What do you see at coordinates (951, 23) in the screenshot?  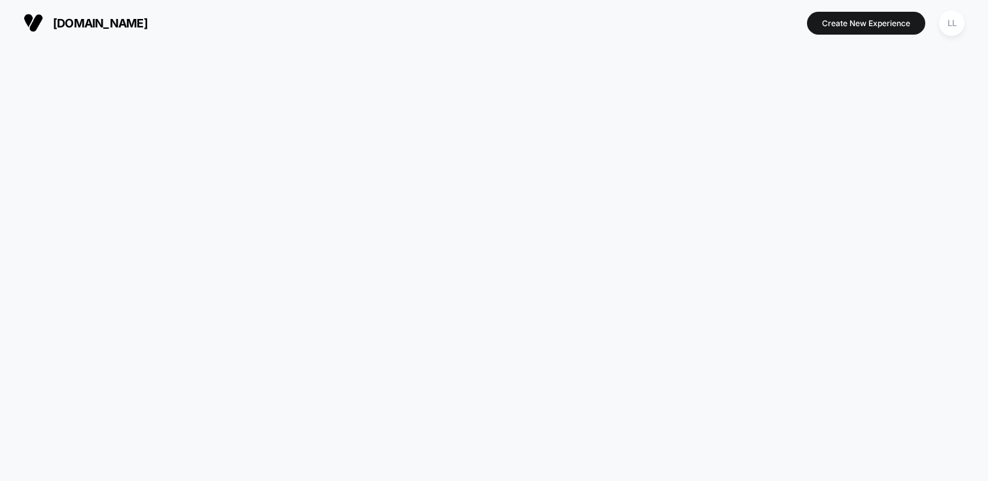 I see `button: LL` at bounding box center [951, 23].